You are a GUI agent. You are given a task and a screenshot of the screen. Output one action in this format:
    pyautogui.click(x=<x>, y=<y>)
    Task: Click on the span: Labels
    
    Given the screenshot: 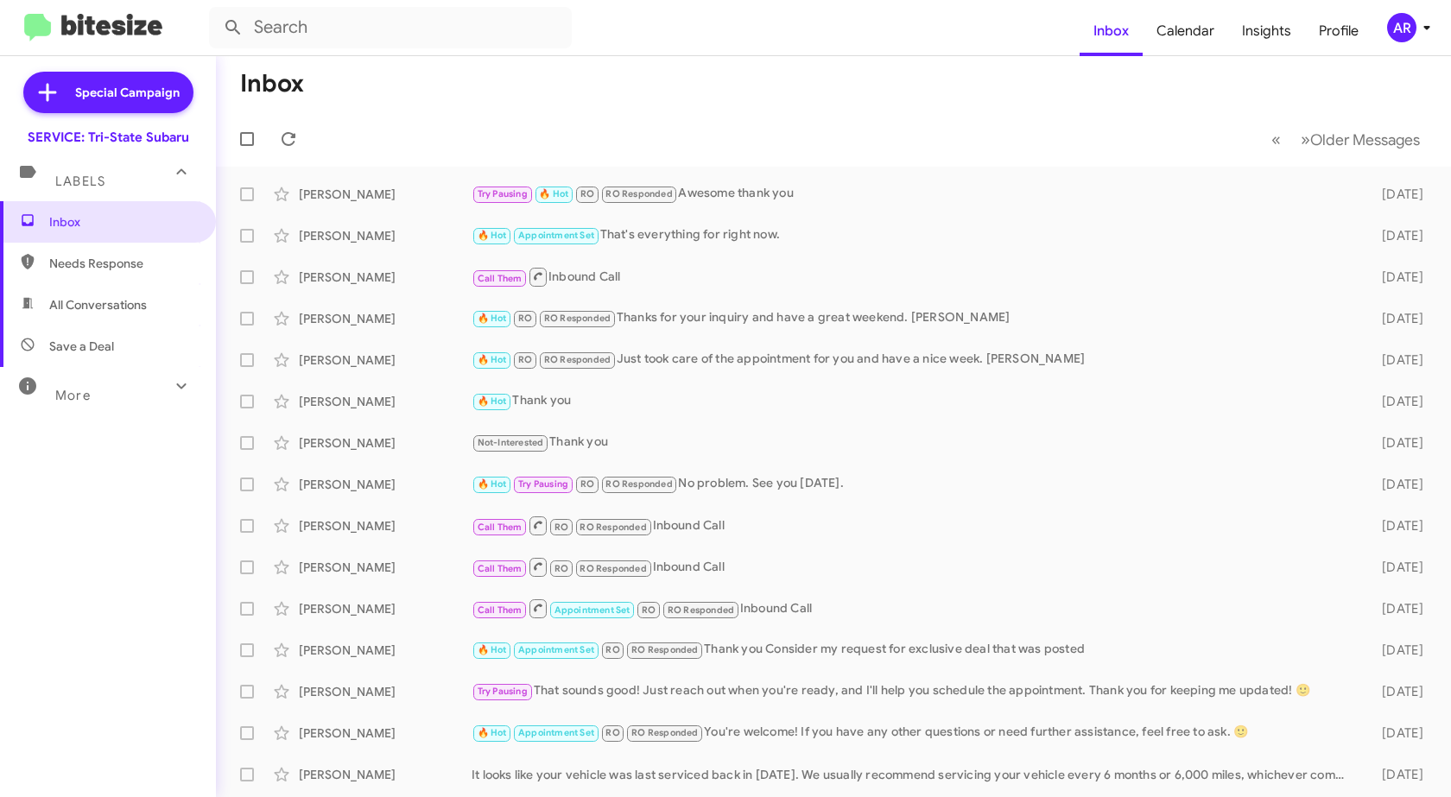 What is the action you would take?
    pyautogui.click(x=80, y=181)
    